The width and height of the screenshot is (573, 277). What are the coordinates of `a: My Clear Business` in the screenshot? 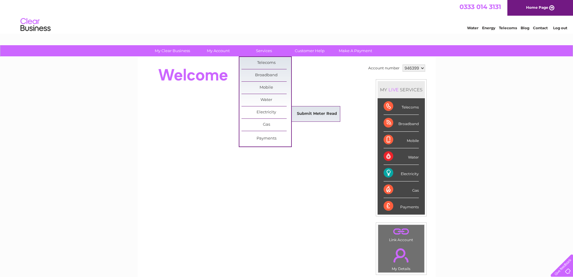 It's located at (172, 51).